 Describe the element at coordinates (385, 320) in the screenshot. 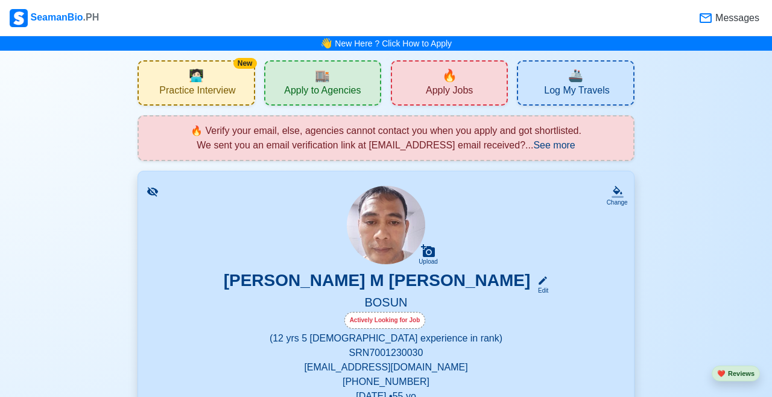

I see `div: Actively Looking for Job` at that location.